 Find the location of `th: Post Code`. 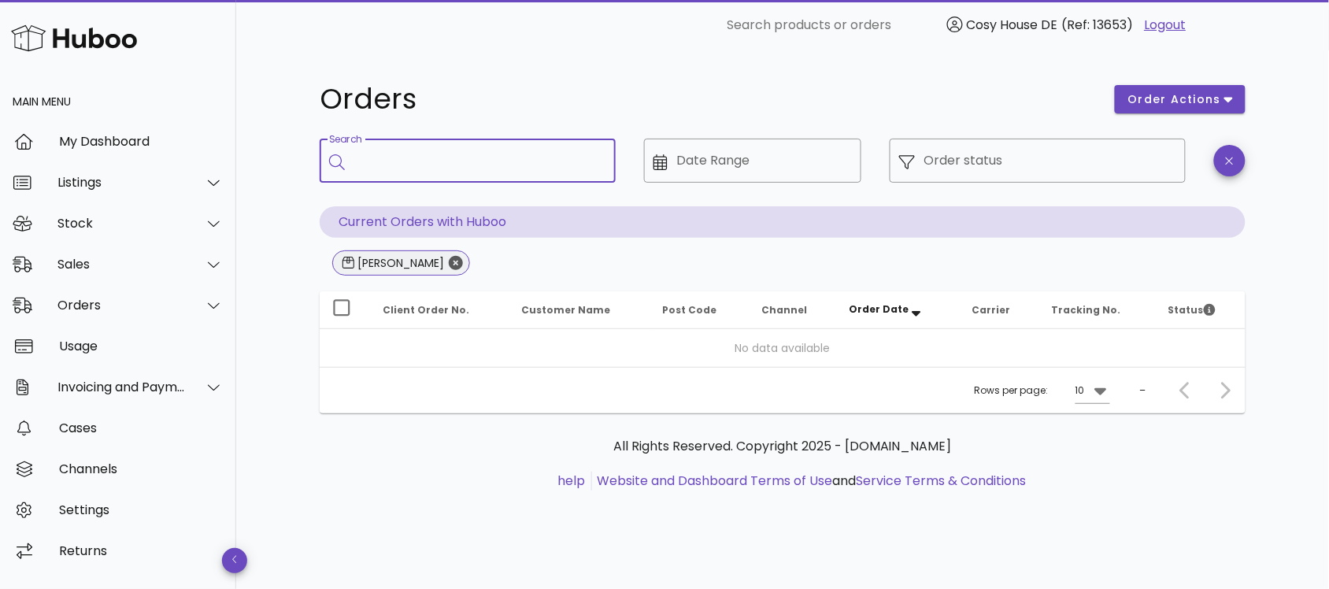

th: Post Code is located at coordinates (699, 310).